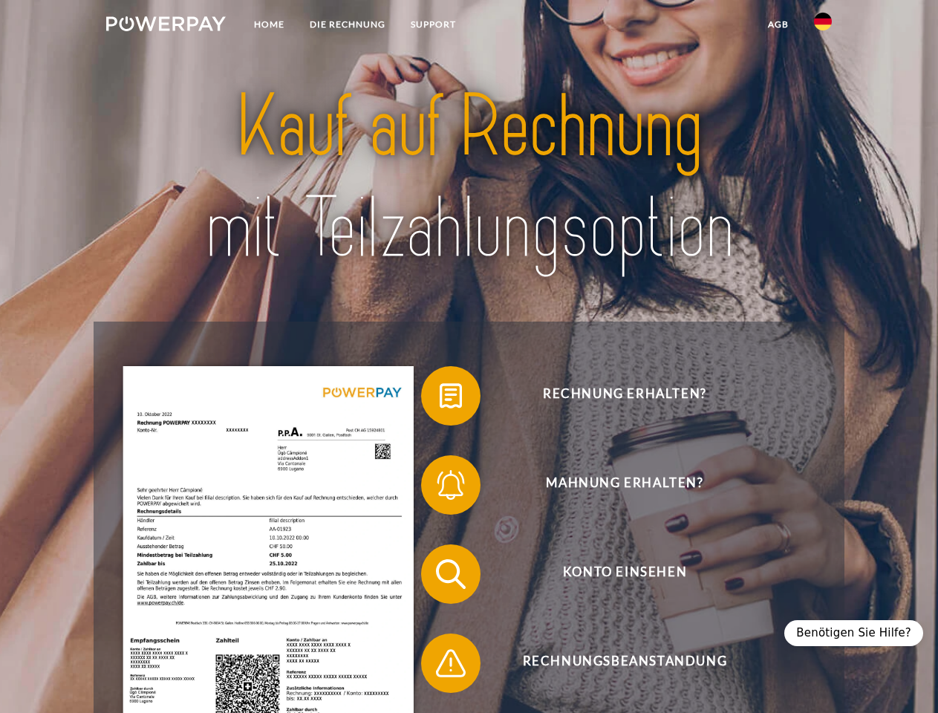  I want to click on span: Mahnung erhalten?, so click(625, 485).